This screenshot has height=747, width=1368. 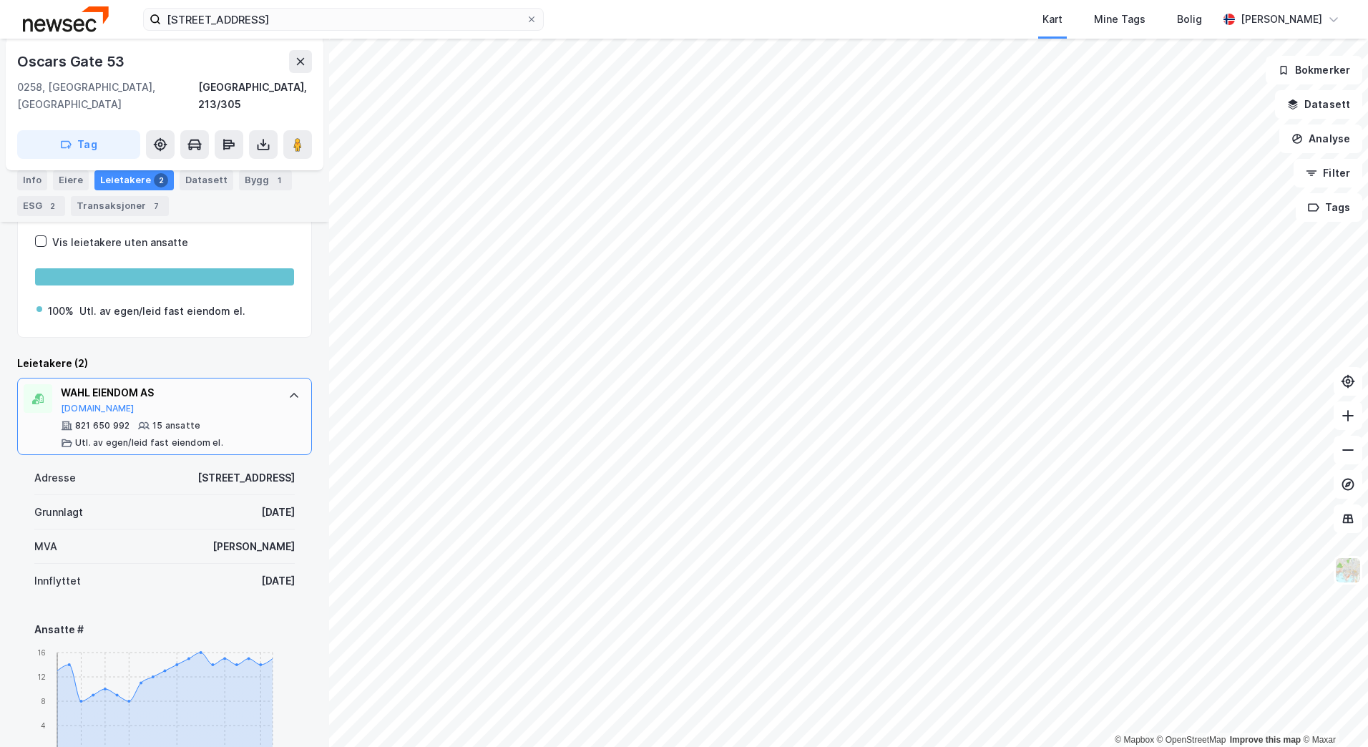 What do you see at coordinates (266, 180) in the screenshot?
I see `div: Bygg` at bounding box center [266, 180].